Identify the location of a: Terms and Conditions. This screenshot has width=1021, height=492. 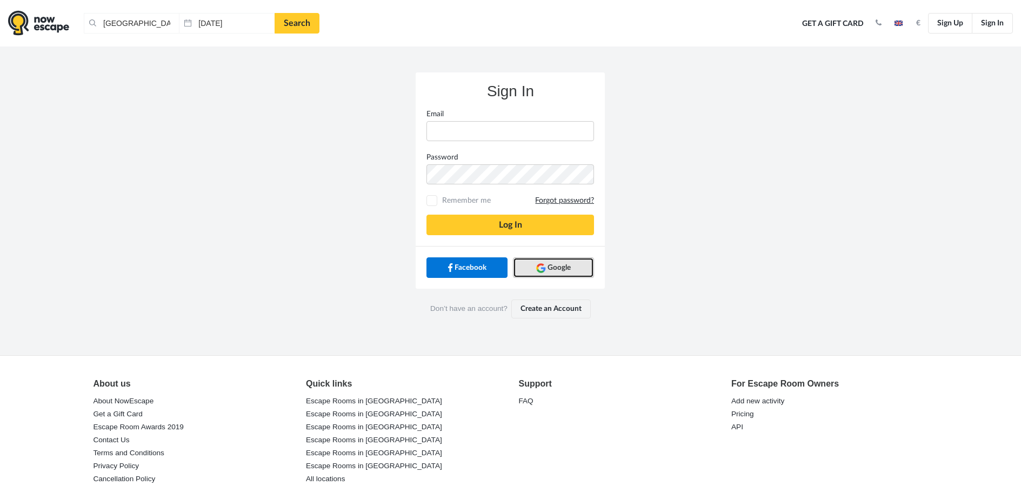
(128, 453).